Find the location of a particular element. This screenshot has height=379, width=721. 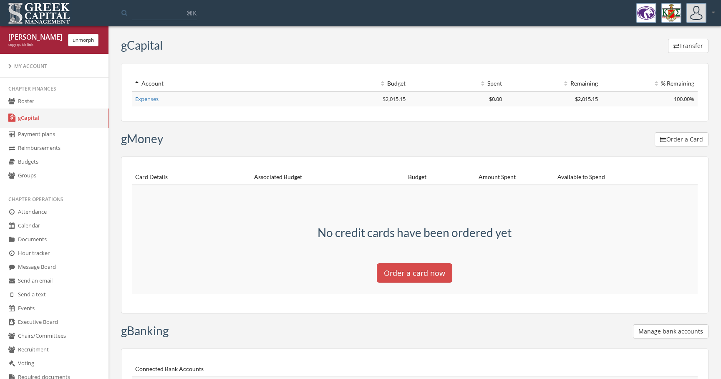

div: Spent is located at coordinates (457, 83).